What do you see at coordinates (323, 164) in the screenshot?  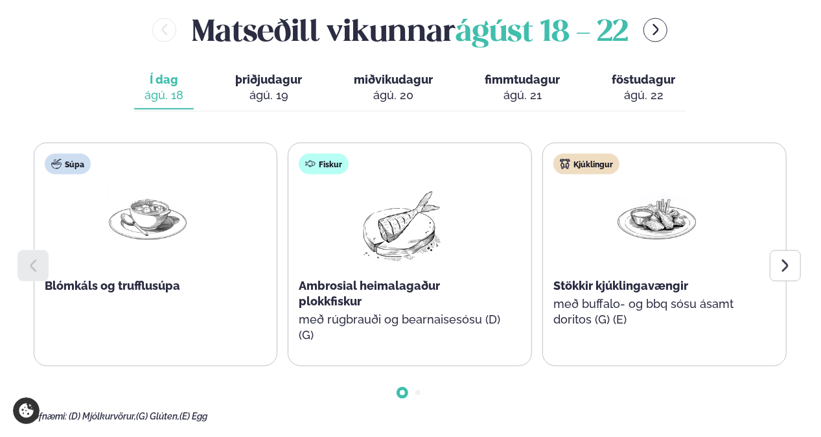 I see `div: Fiskur` at bounding box center [323, 164].